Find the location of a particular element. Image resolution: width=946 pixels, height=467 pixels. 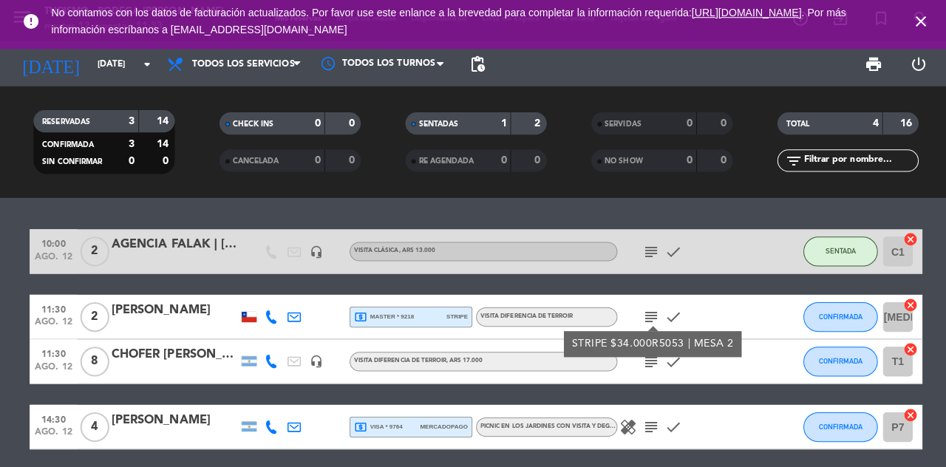

i: close is located at coordinates (915, 24).